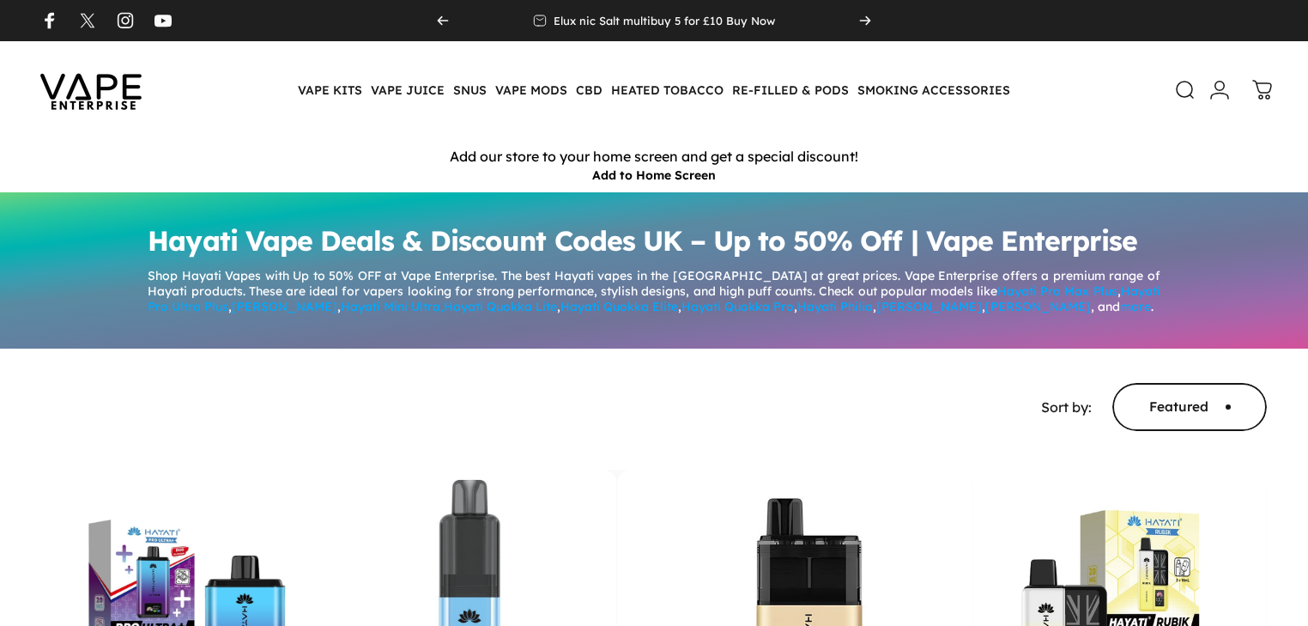 This screenshot has height=626, width=1308. I want to click on summary: HEATED TOBACCO, so click(667, 90).